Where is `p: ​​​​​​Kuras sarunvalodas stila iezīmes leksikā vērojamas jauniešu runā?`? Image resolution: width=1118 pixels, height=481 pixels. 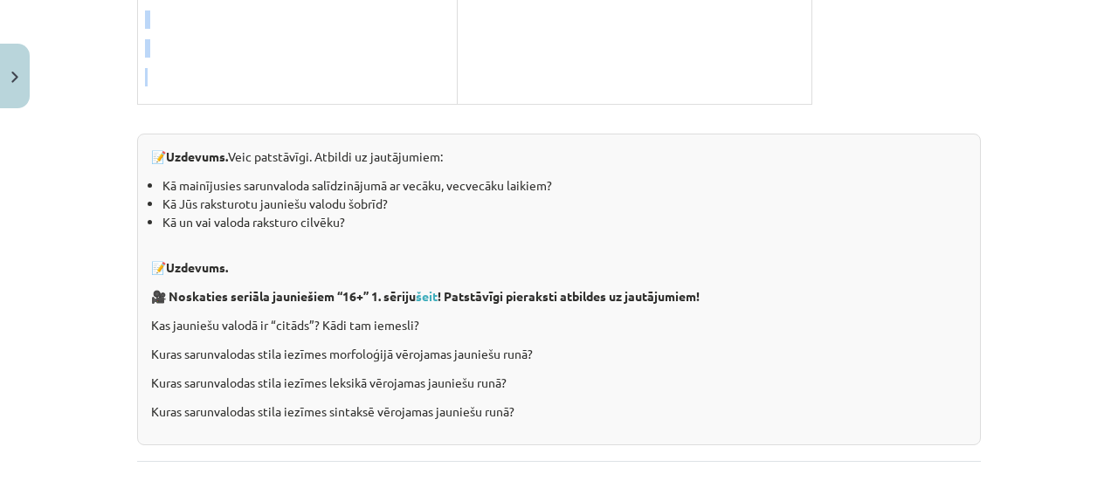 p: ​​​​​​Kuras sarunvalodas stila iezīmes leksikā vērojamas jauniešu runā? is located at coordinates (559, 383).